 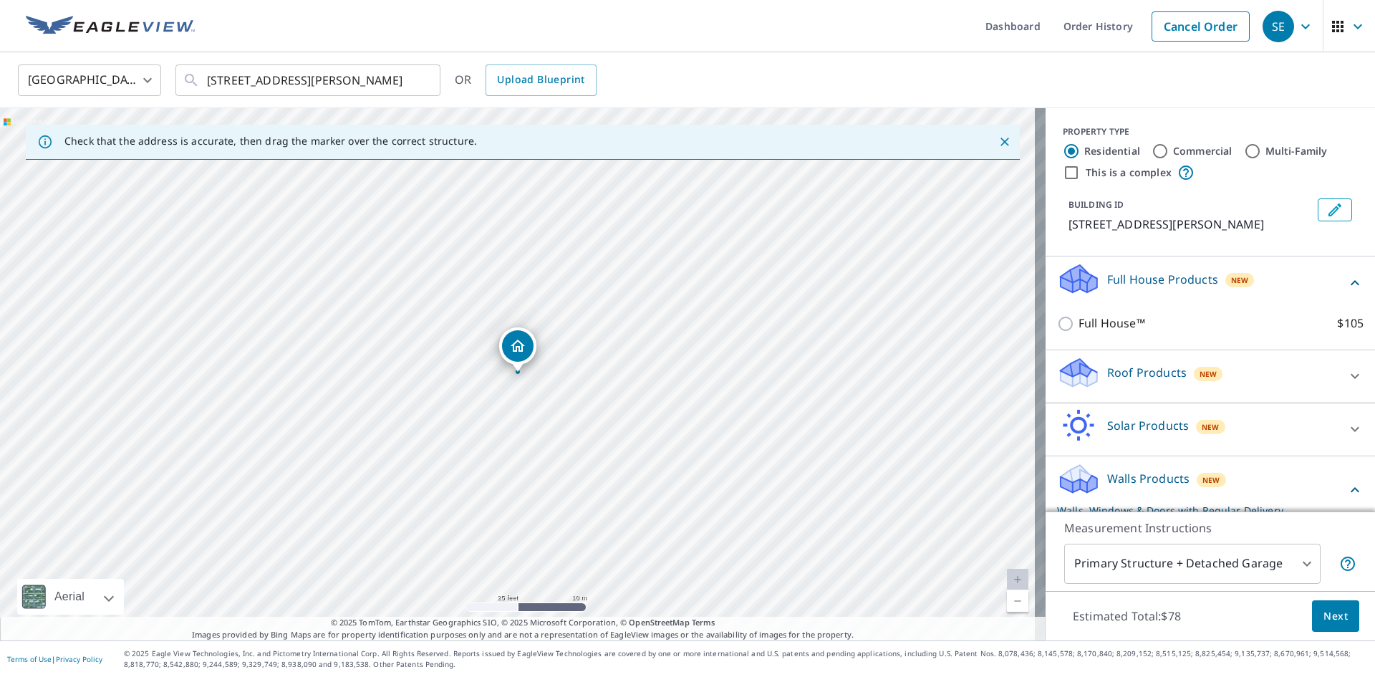 I want to click on p: Check that the address is accurate, then drag the marker over the correct structure., so click(x=271, y=141).